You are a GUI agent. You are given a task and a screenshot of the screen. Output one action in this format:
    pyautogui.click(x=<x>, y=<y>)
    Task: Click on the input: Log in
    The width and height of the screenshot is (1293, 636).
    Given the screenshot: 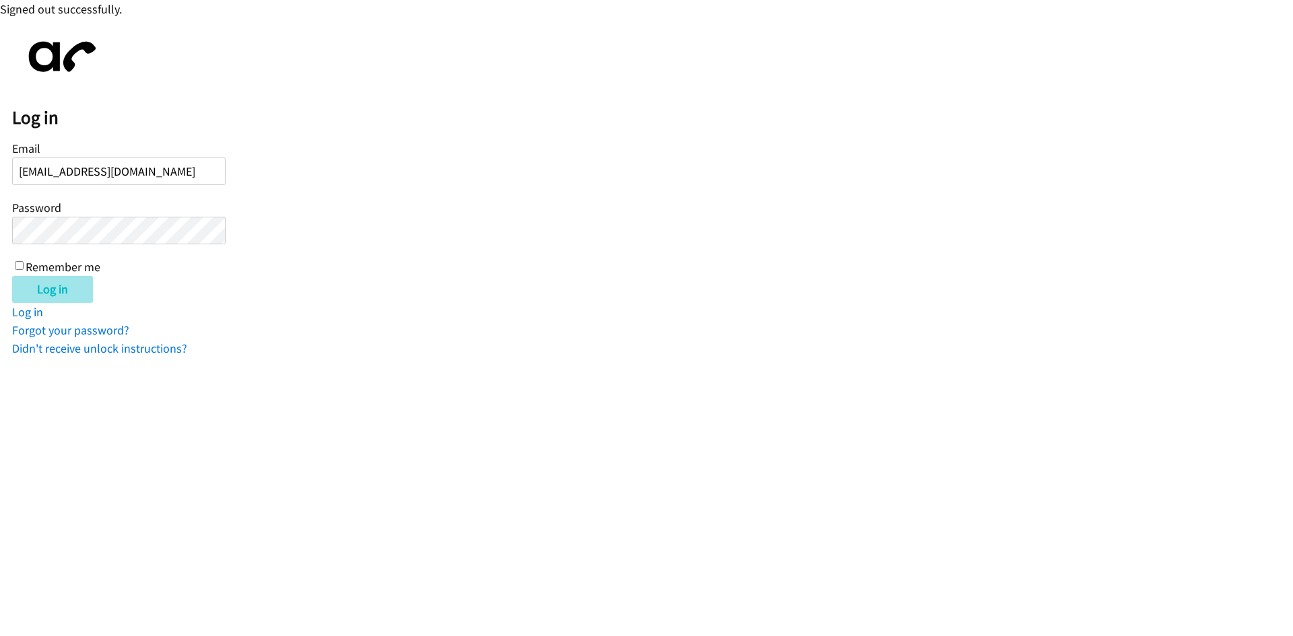 What is the action you would take?
    pyautogui.click(x=53, y=289)
    